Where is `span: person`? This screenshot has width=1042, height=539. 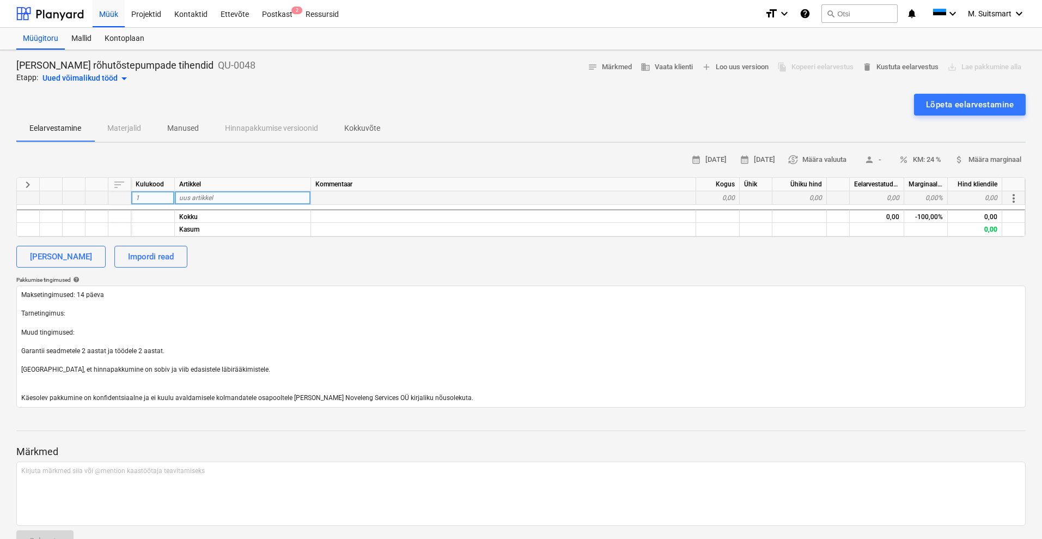
span: person is located at coordinates (869, 160).